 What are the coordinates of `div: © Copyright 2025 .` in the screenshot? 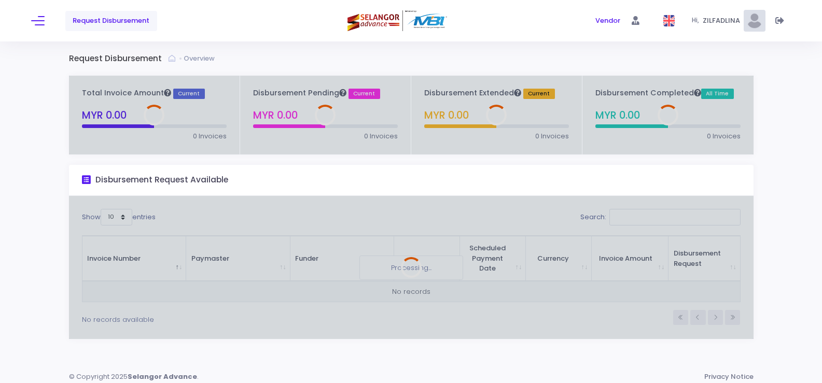 It's located at (138, 377).